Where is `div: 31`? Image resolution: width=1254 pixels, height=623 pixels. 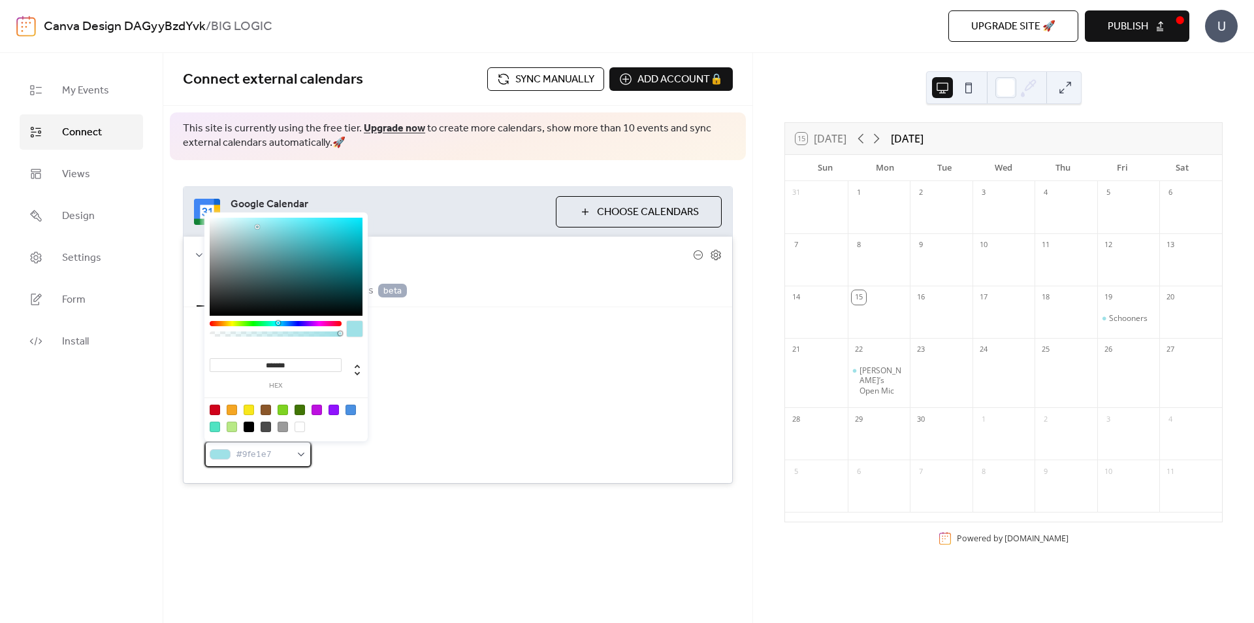 div: 31 is located at coordinates (796, 193).